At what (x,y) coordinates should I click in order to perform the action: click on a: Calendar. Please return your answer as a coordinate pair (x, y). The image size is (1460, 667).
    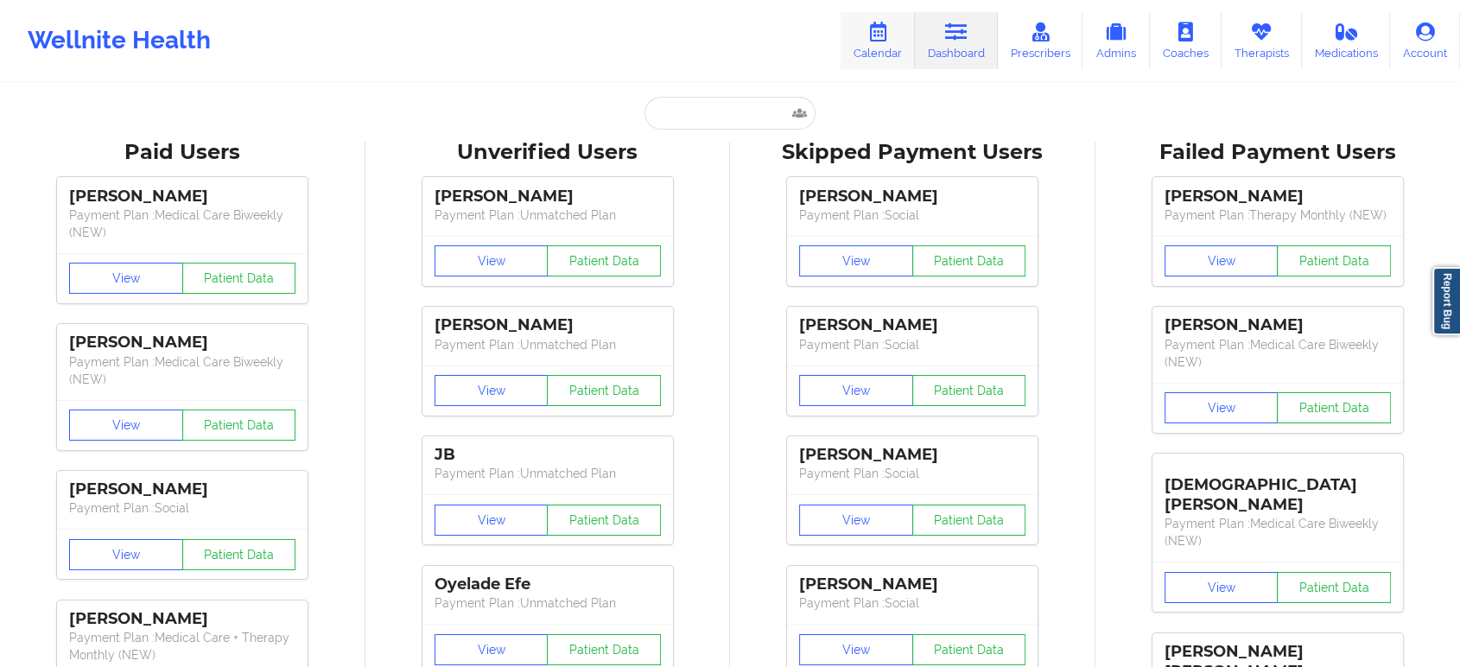
    Looking at the image, I should click on (878, 41).